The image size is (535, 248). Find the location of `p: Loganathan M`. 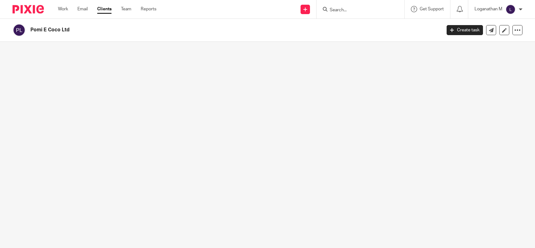

p: Loganathan M is located at coordinates (488, 9).